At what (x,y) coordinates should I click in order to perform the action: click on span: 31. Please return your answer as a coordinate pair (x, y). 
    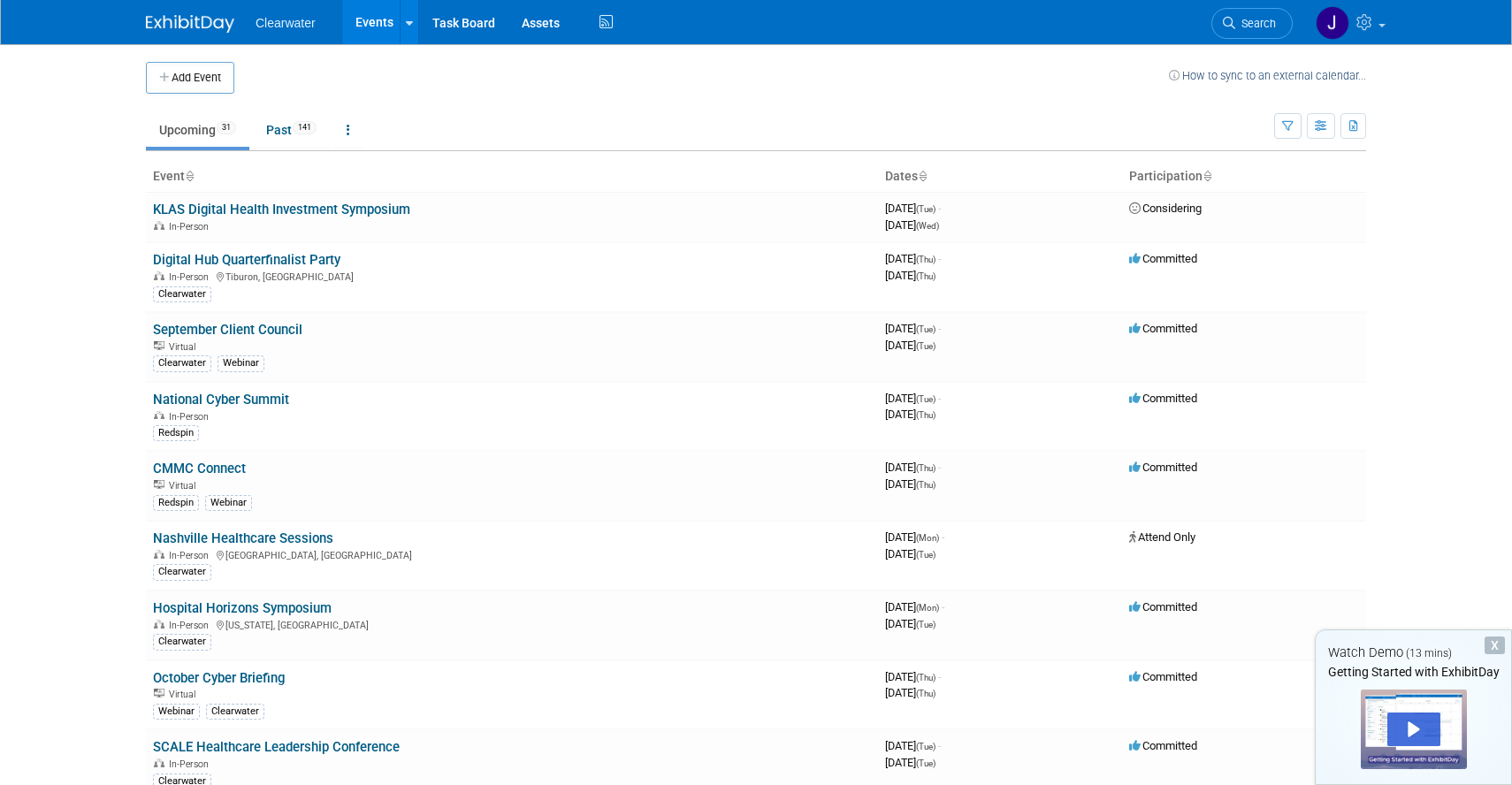
    Looking at the image, I should click on (226, 128).